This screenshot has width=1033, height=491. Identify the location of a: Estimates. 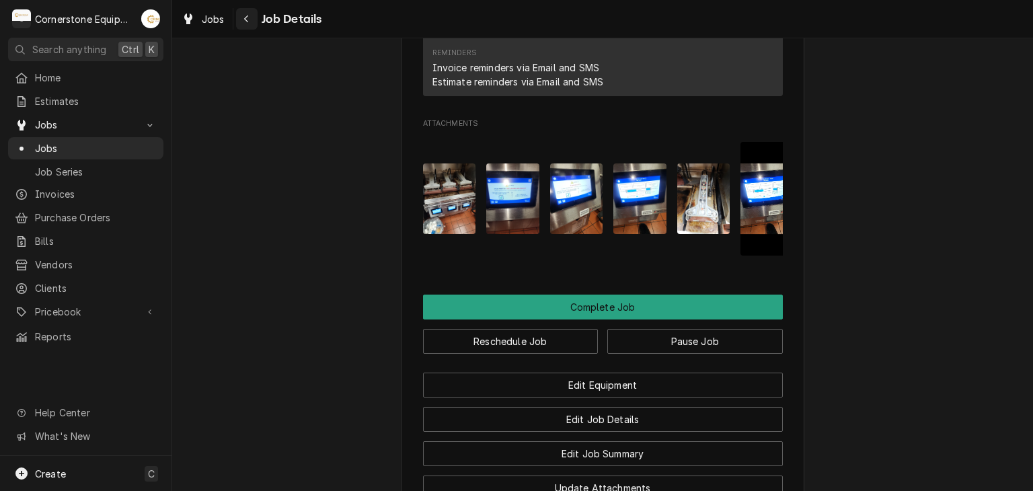
(85, 101).